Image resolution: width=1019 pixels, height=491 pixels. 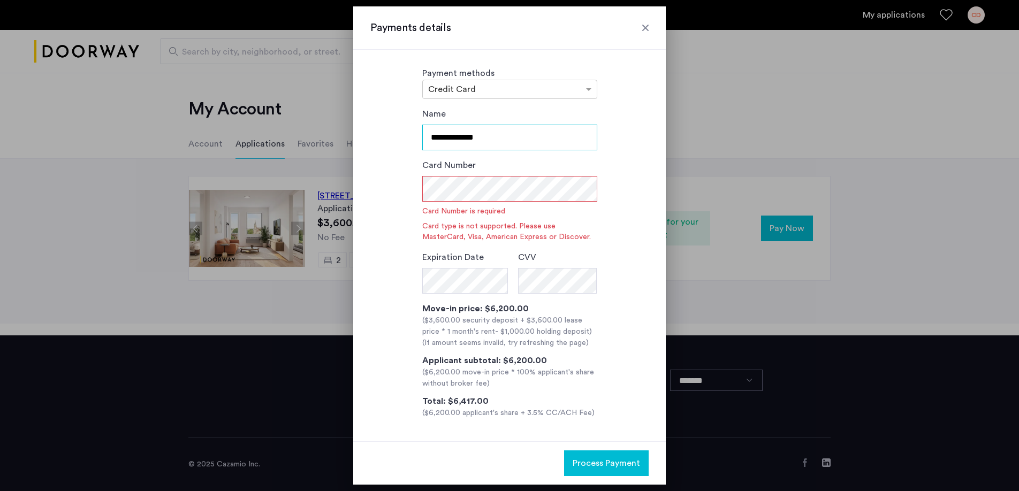 I want to click on label: Payment methods, so click(x=458, y=73).